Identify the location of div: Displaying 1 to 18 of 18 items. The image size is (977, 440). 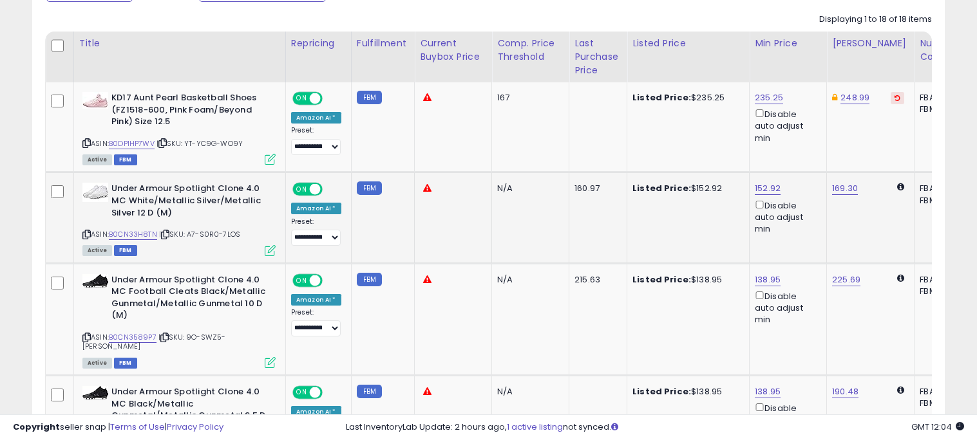
(875, 19).